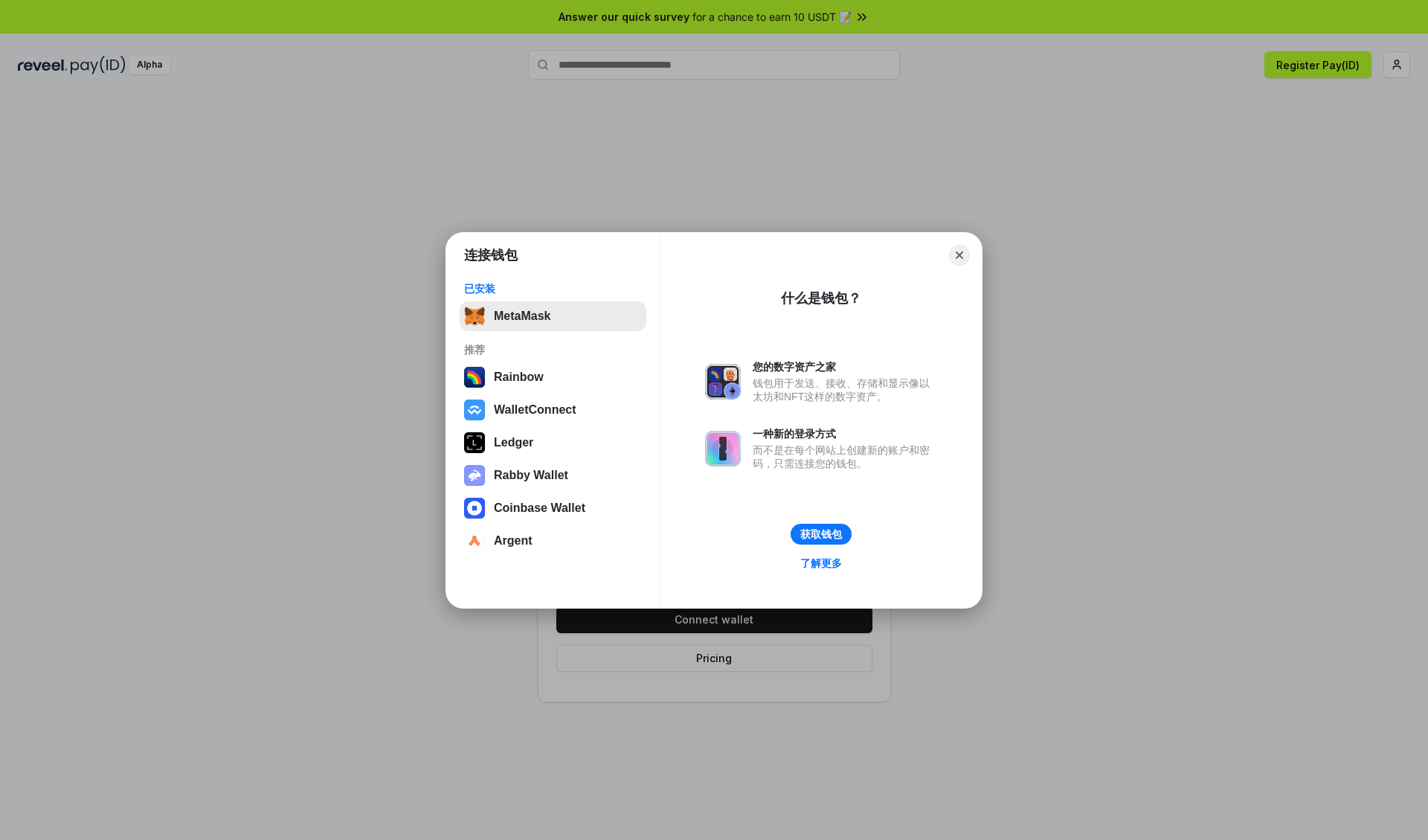  Describe the element at coordinates (959, 256) in the screenshot. I see `button: Close` at that location.